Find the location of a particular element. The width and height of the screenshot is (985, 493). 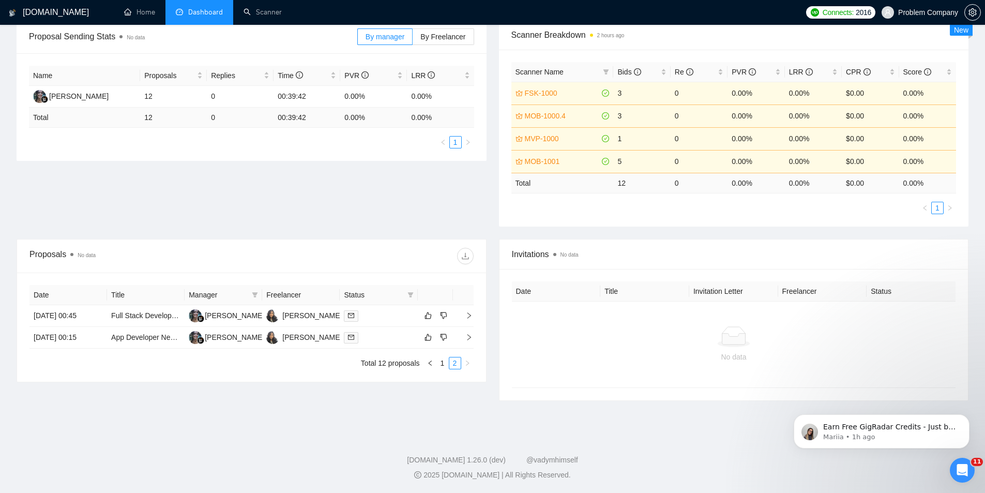

th: Title is located at coordinates (644, 291).